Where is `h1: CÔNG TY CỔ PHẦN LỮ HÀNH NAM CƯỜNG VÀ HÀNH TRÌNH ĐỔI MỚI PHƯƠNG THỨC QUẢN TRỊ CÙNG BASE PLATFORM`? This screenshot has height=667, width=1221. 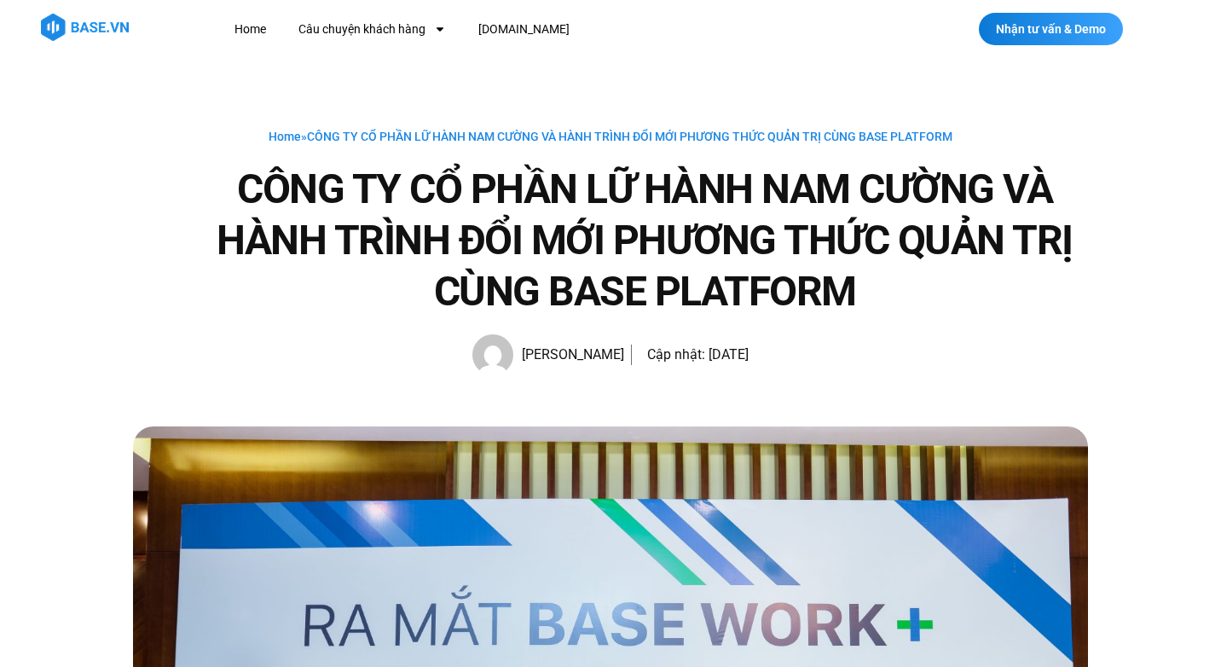 h1: CÔNG TY CỔ PHẦN LỮ HÀNH NAM CƯỜNG VÀ HÀNH TRÌNH ĐỔI MỚI PHƯƠNG THỨC QUẢN TRỊ CÙNG BASE PLATFORM is located at coordinates (644, 240).